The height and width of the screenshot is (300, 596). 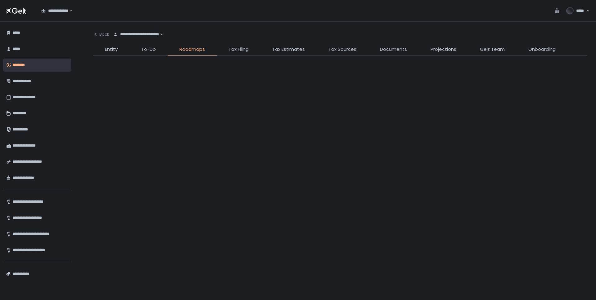 I want to click on span: Projections, so click(x=443, y=49).